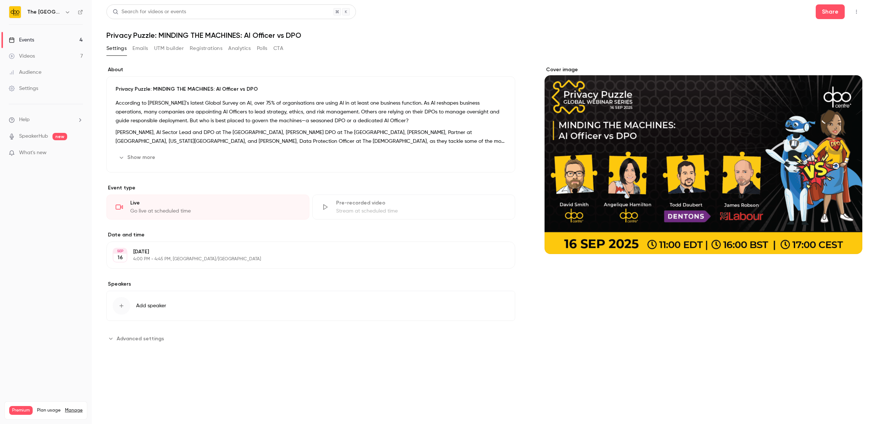 This screenshot has width=877, height=424. I want to click on p: Privacy Puzzle: MINDING THE MACHINES: AI Officer vs DPO, so click(311, 89).